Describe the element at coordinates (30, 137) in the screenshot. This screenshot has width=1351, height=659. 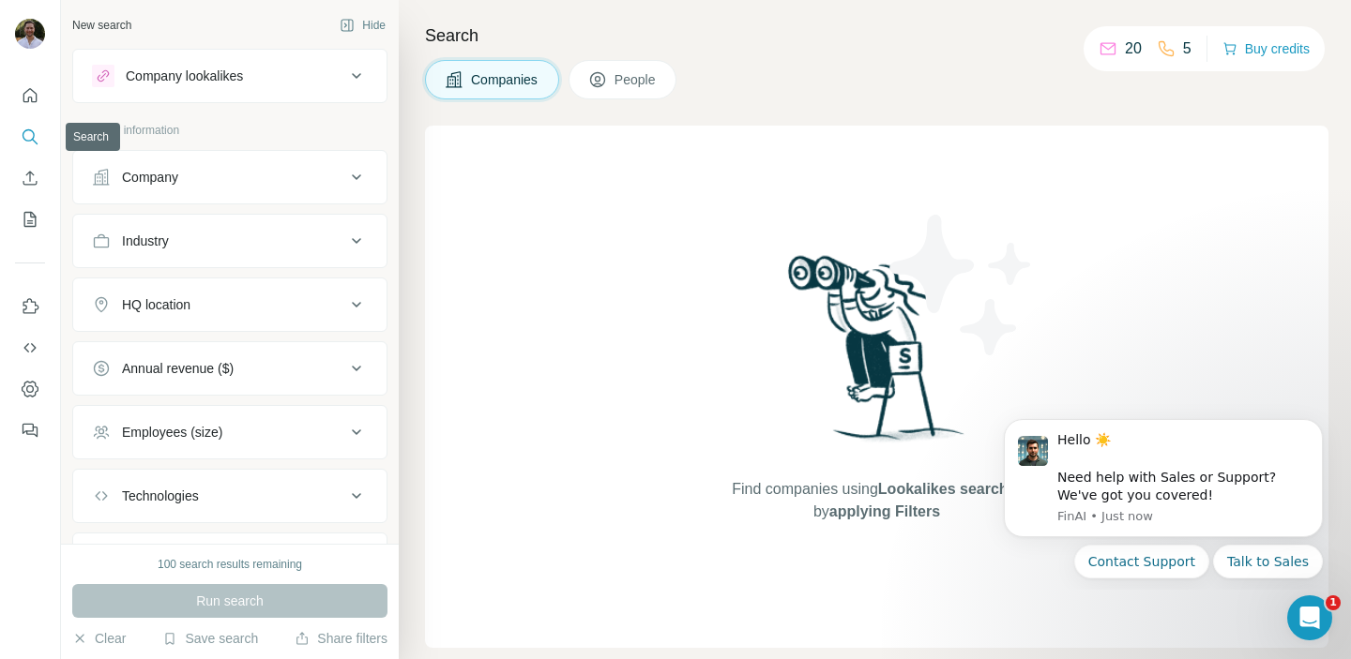
I see `button: Search` at that location.